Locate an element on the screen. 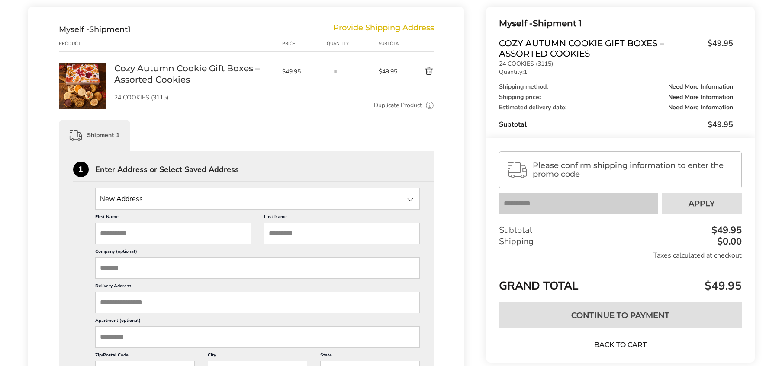 This screenshot has height=366, width=782. div: Quantity is located at coordinates (352, 44).